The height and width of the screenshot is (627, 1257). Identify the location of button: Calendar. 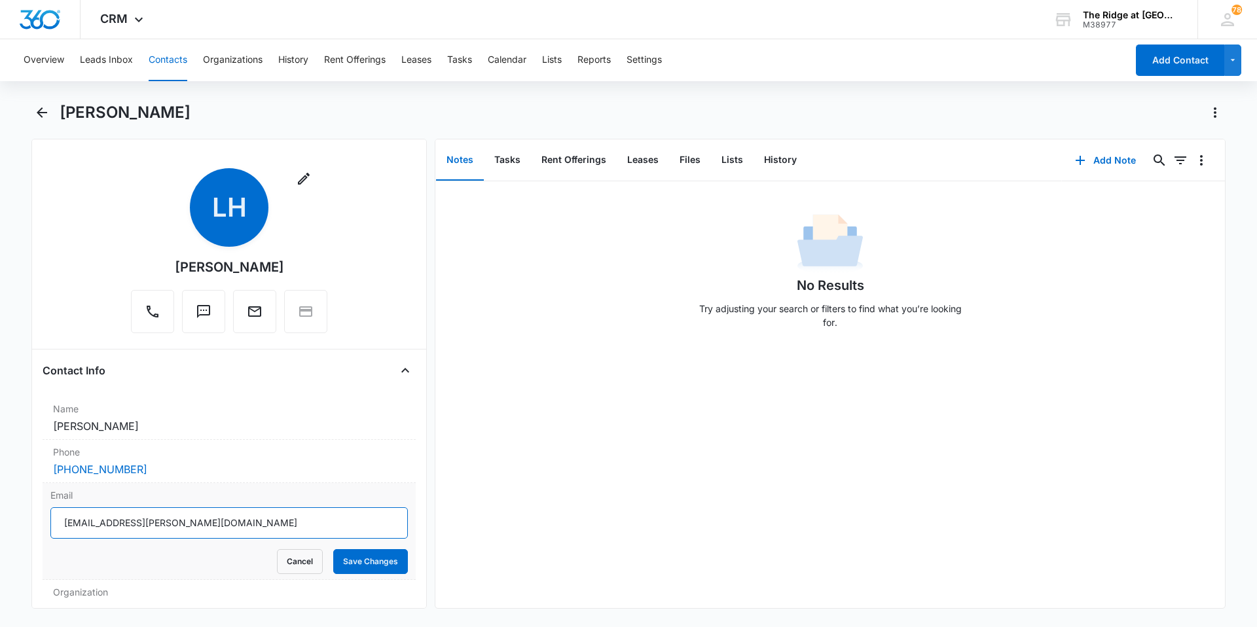
(507, 60).